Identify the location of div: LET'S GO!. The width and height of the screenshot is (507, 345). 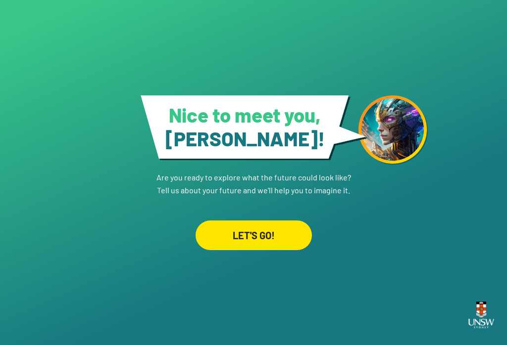
(253, 236).